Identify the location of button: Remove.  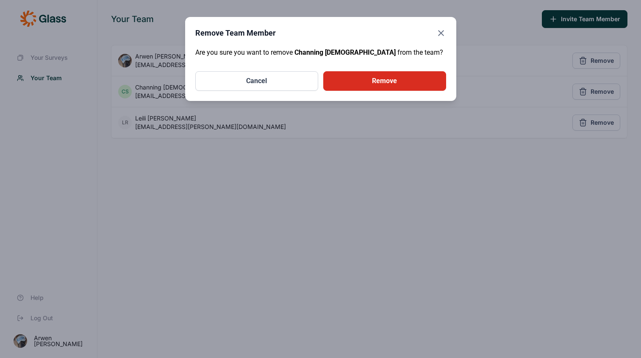
(385, 81).